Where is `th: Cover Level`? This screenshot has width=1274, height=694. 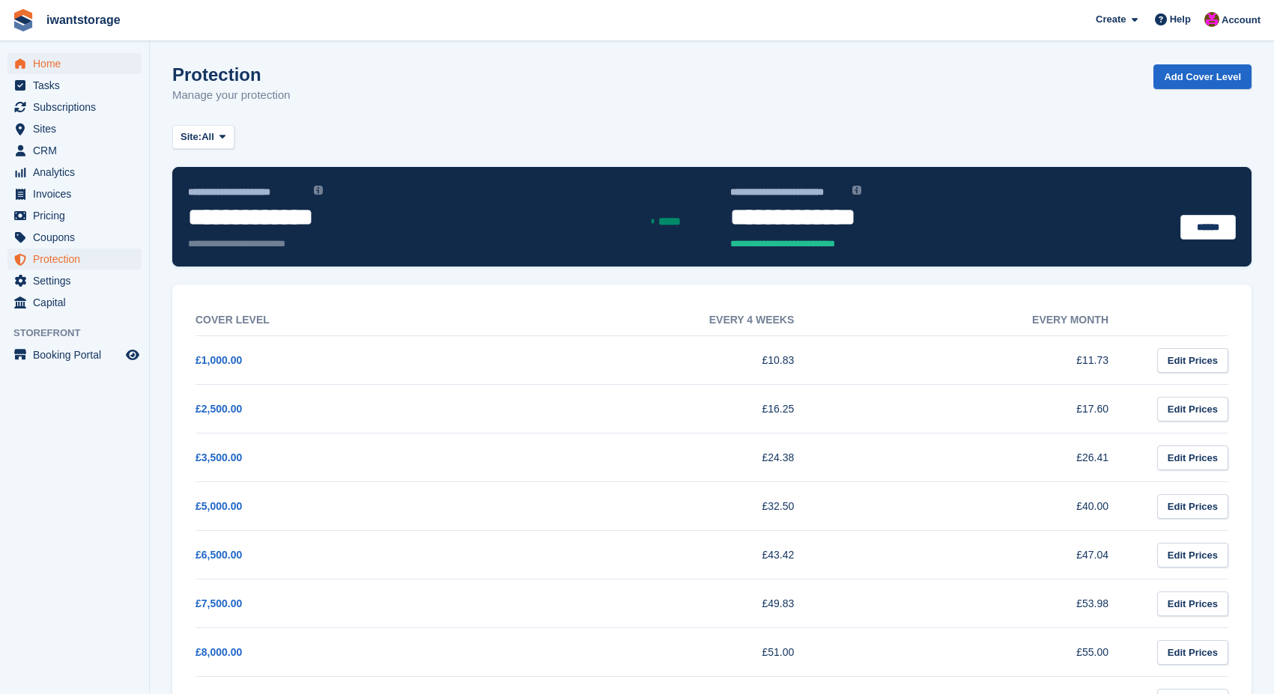
th: Cover Level is located at coordinates (353, 321).